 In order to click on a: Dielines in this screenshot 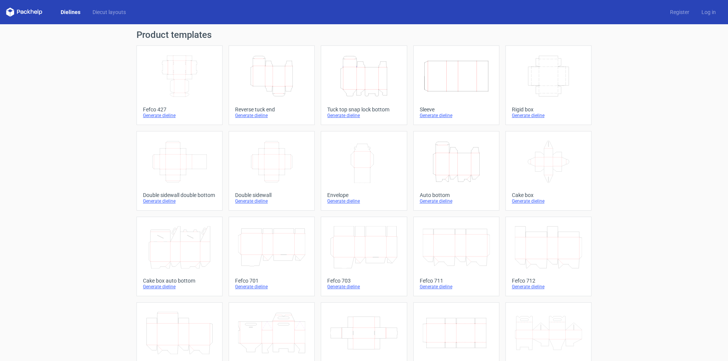, I will do `click(71, 12)`.